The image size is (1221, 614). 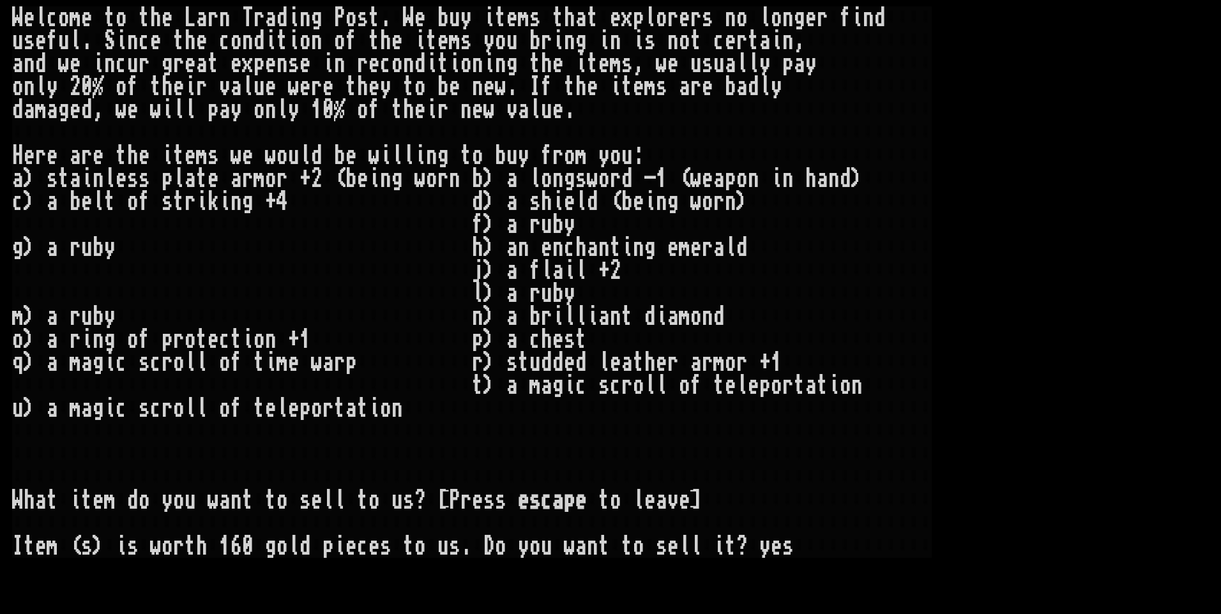 I want to click on div: 2, so click(x=75, y=87).